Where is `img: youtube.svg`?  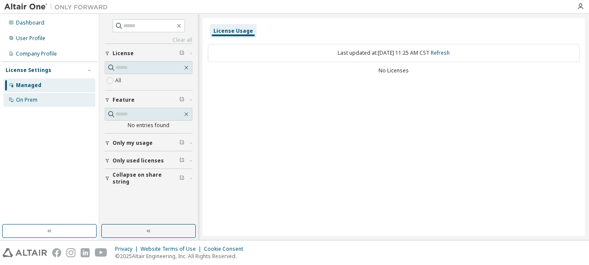 img: youtube.svg is located at coordinates (101, 253).